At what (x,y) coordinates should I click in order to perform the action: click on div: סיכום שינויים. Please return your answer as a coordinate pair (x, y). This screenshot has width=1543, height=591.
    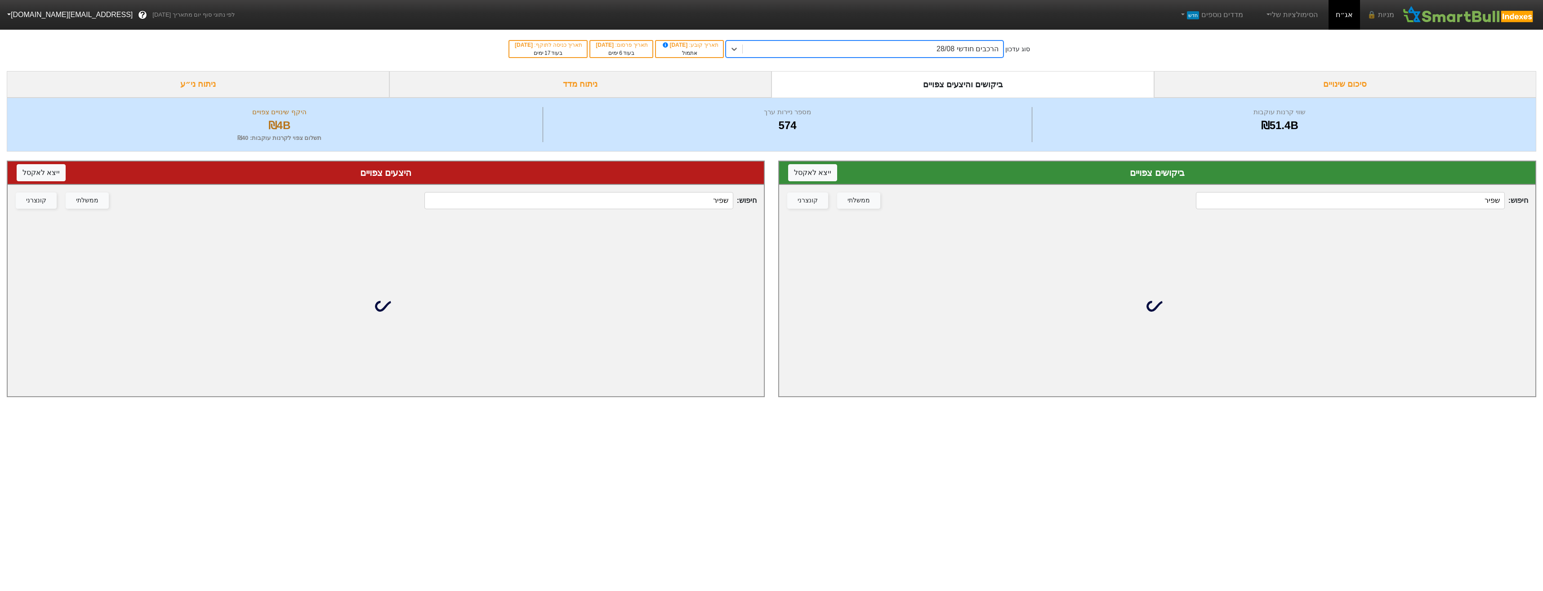
    Looking at the image, I should click on (1345, 84).